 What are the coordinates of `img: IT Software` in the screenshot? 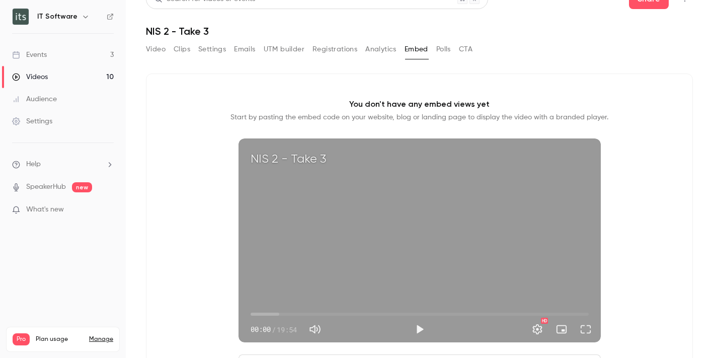 It's located at (21, 17).